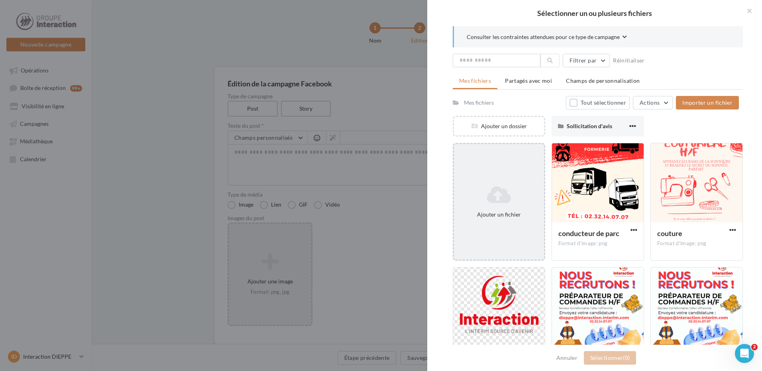 This screenshot has height=371, width=762. Describe the element at coordinates (595, 13) in the screenshot. I see `h2: Sélectionner un ou plusieurs fichiers` at that location.